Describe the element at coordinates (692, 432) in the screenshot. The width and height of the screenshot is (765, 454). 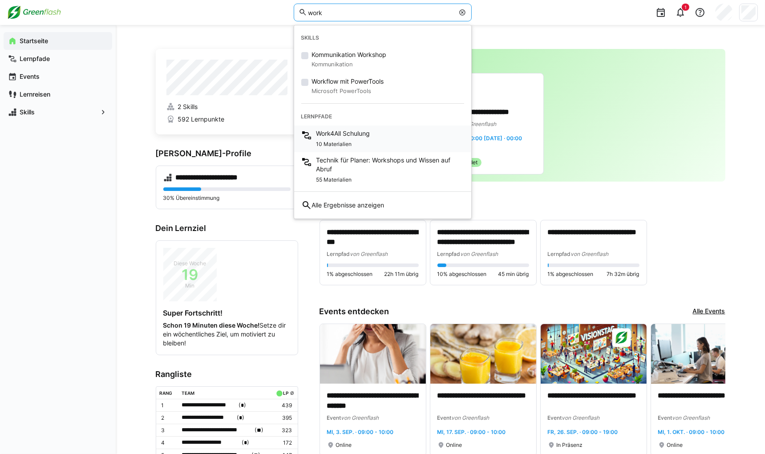
I see `span: Mi, 1. Okt. · 09:00 - 10:00` at that location.